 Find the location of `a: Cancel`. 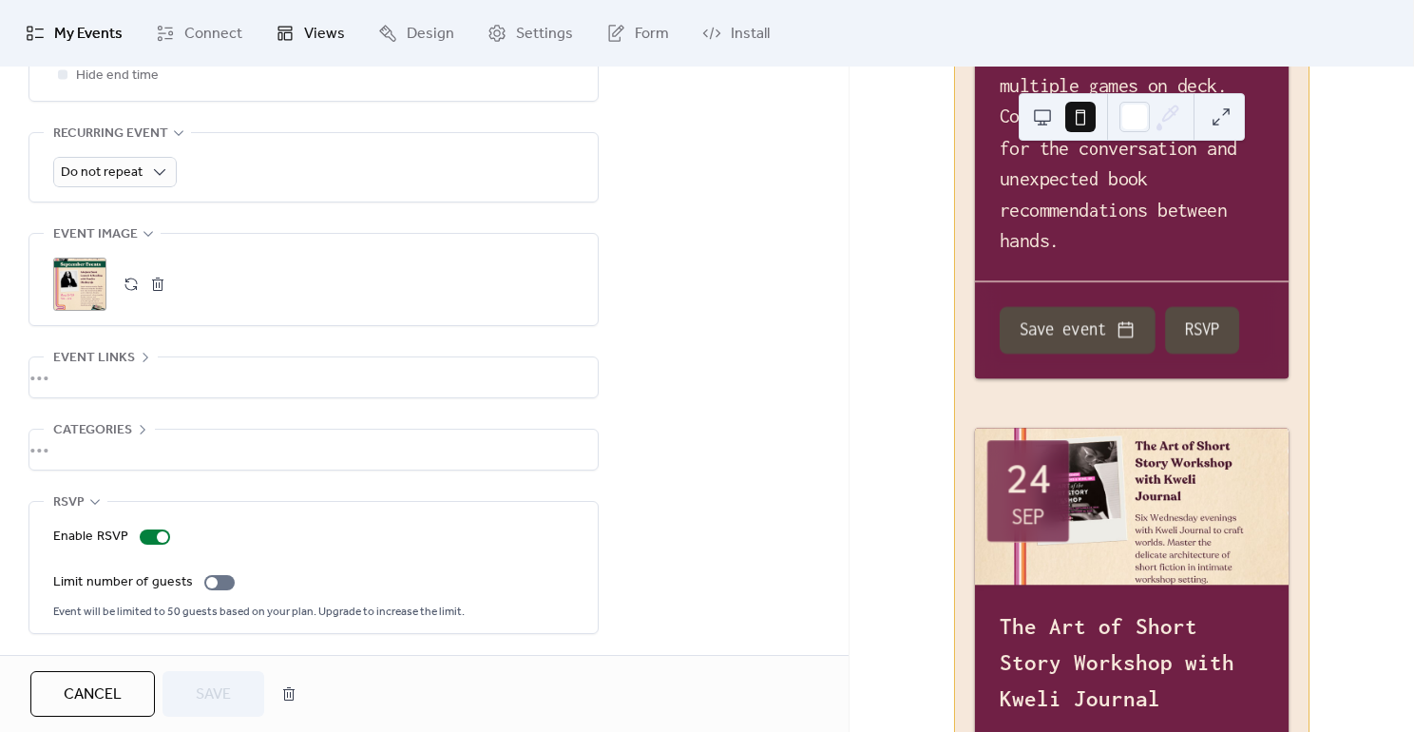

a: Cancel is located at coordinates (92, 694).